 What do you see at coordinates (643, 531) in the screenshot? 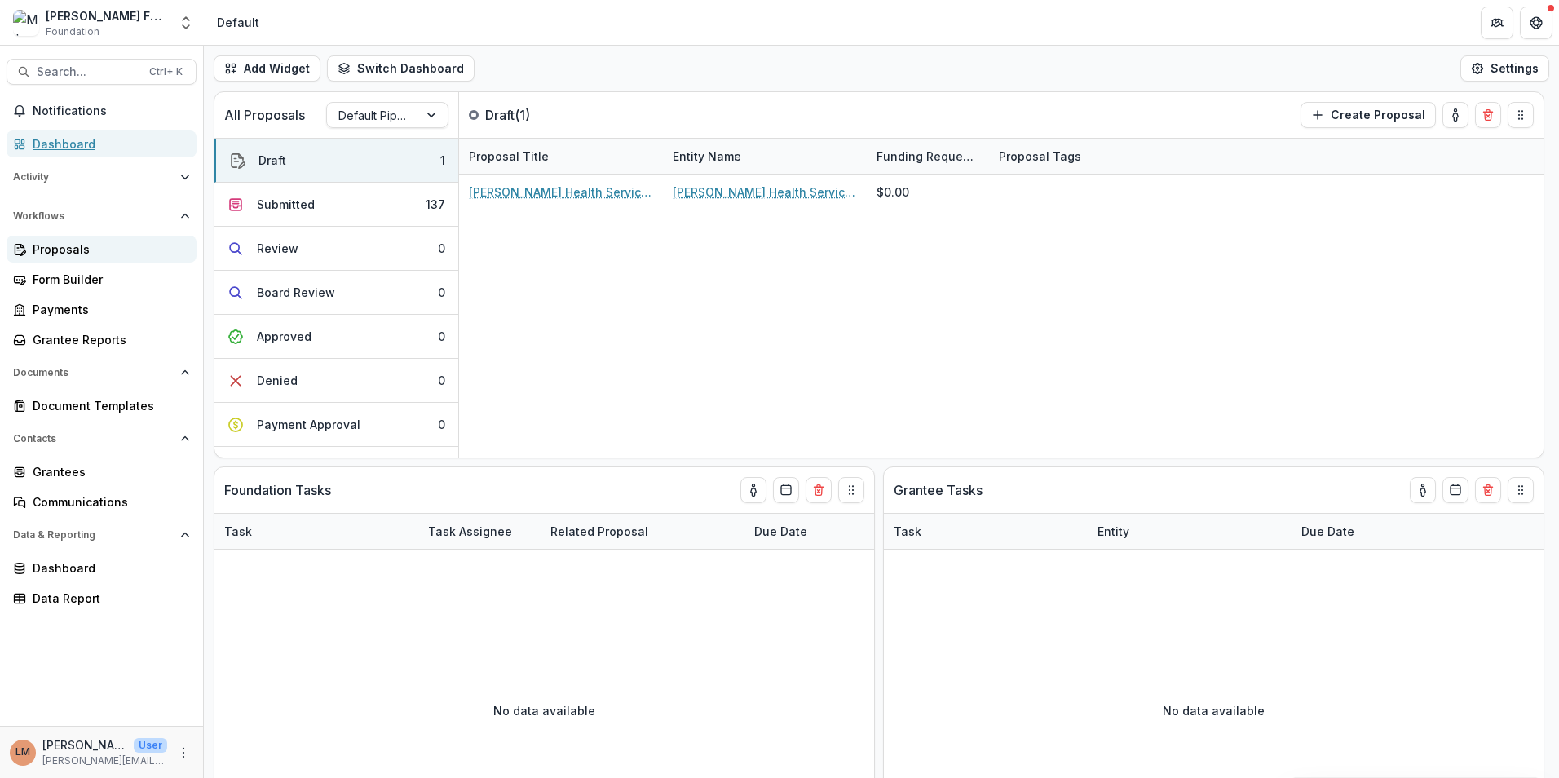
I see `div: Related Proposal` at bounding box center [643, 531].